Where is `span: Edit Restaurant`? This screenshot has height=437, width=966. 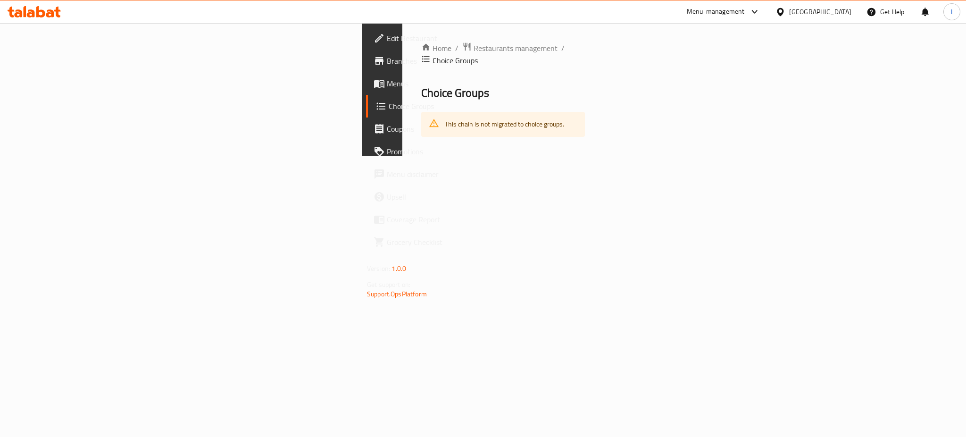
span: Edit Restaurant is located at coordinates (451, 38).